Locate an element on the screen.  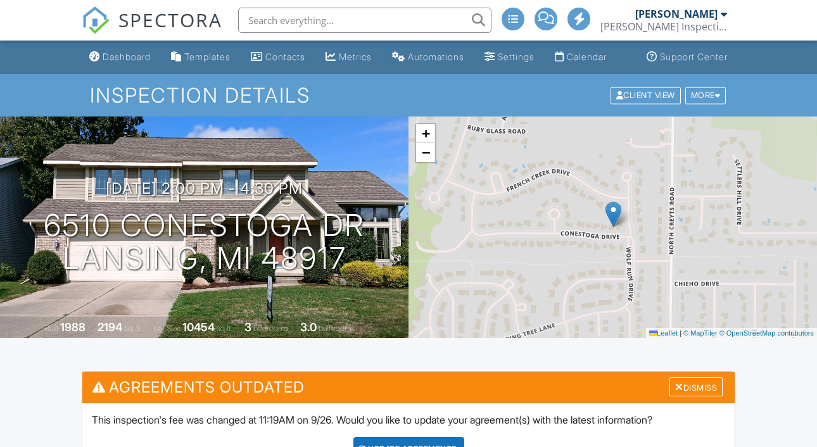
a: Automations (Advanced) is located at coordinates (428, 57).